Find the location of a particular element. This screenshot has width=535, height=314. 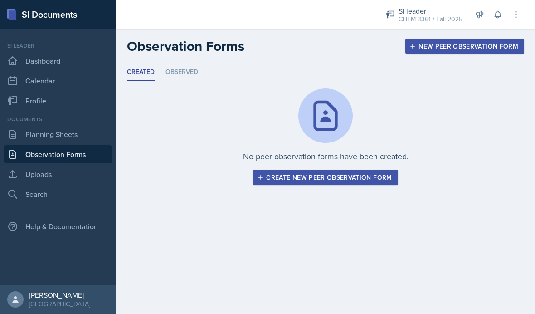

li: Created is located at coordinates (141, 72).